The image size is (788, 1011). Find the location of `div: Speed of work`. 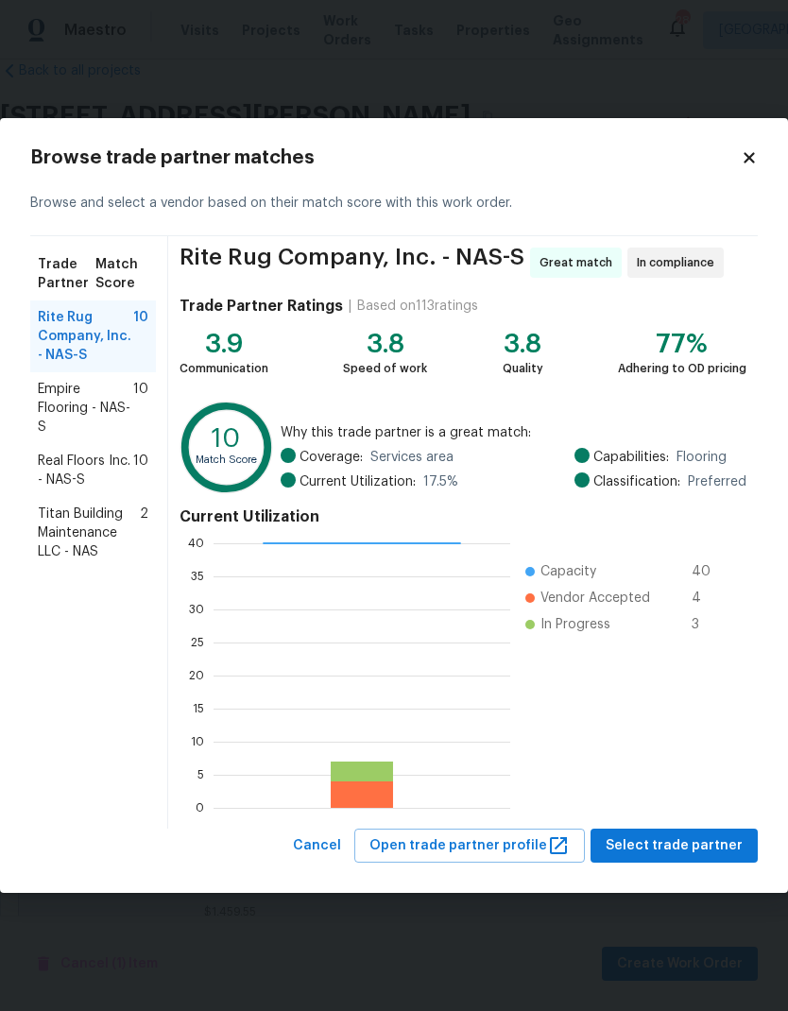

div: Speed of work is located at coordinates (384, 368).